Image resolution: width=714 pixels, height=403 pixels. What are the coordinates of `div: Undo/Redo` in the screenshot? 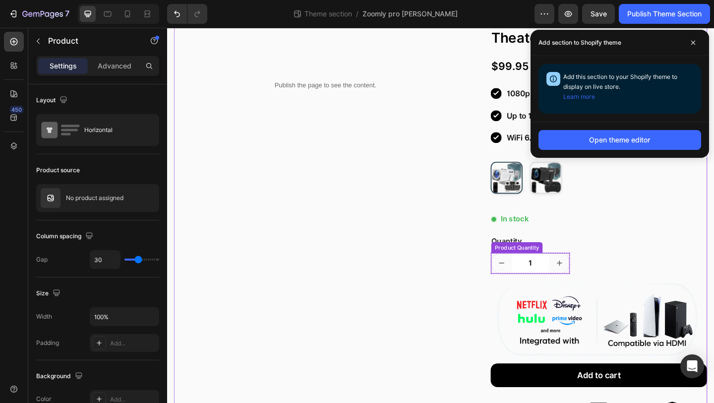 It's located at (187, 14).